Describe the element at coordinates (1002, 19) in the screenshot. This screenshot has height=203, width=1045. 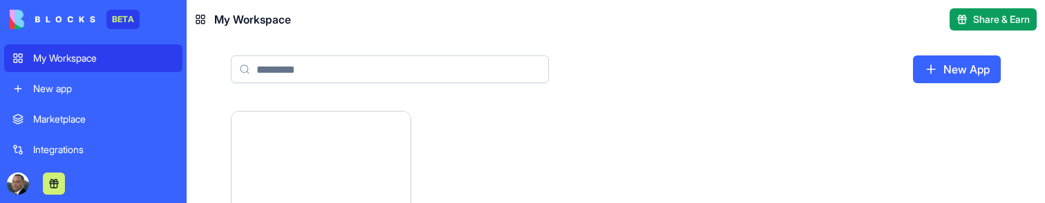
I see `span: Share & Earn` at that location.